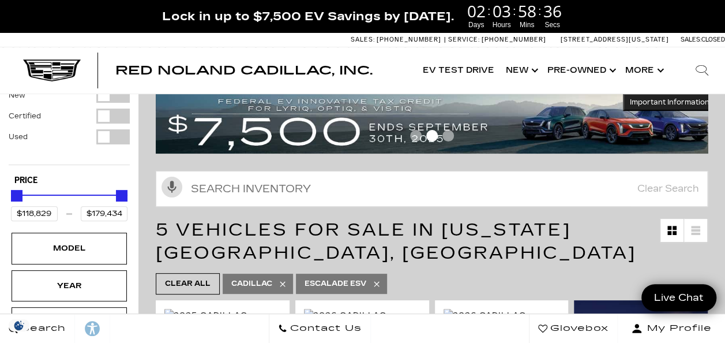 This screenshot has width=725, height=343. I want to click on a: New, so click(521, 70).